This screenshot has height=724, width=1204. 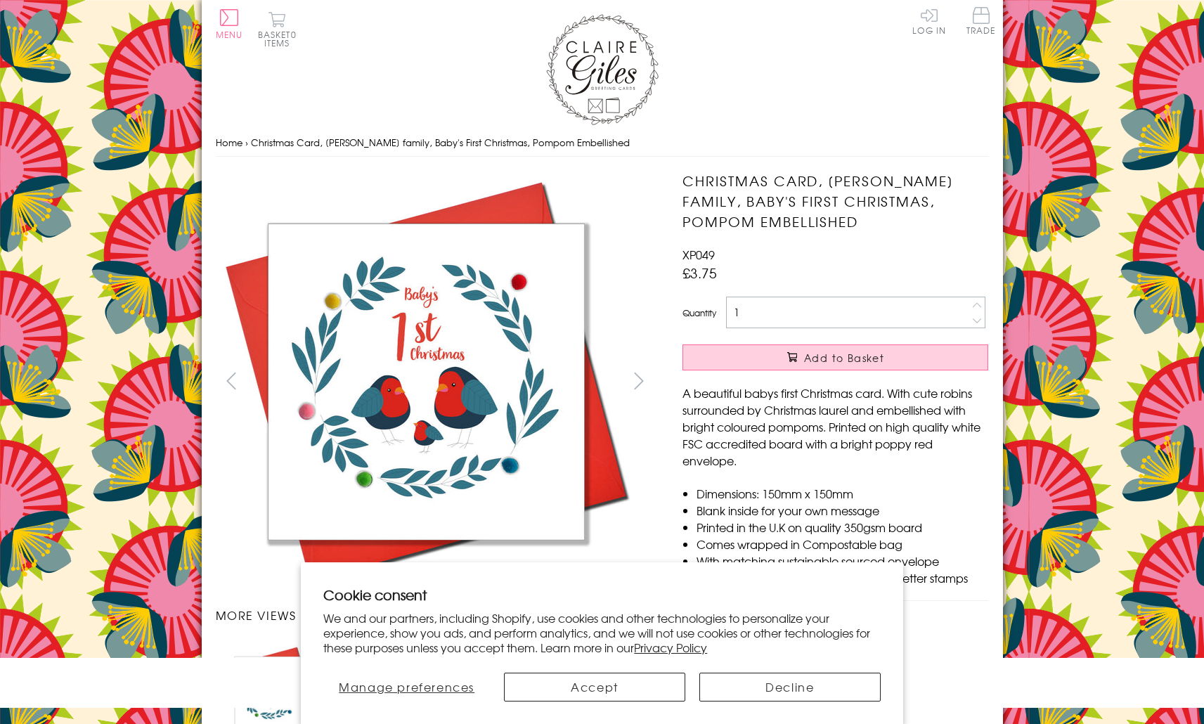 What do you see at coordinates (229, 24) in the screenshot?
I see `button: Menu` at bounding box center [229, 24].